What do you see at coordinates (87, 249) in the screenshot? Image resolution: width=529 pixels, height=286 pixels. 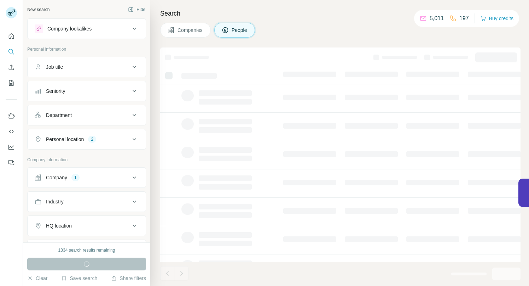 I see `button: Annual revenue ($)` at bounding box center [87, 249].